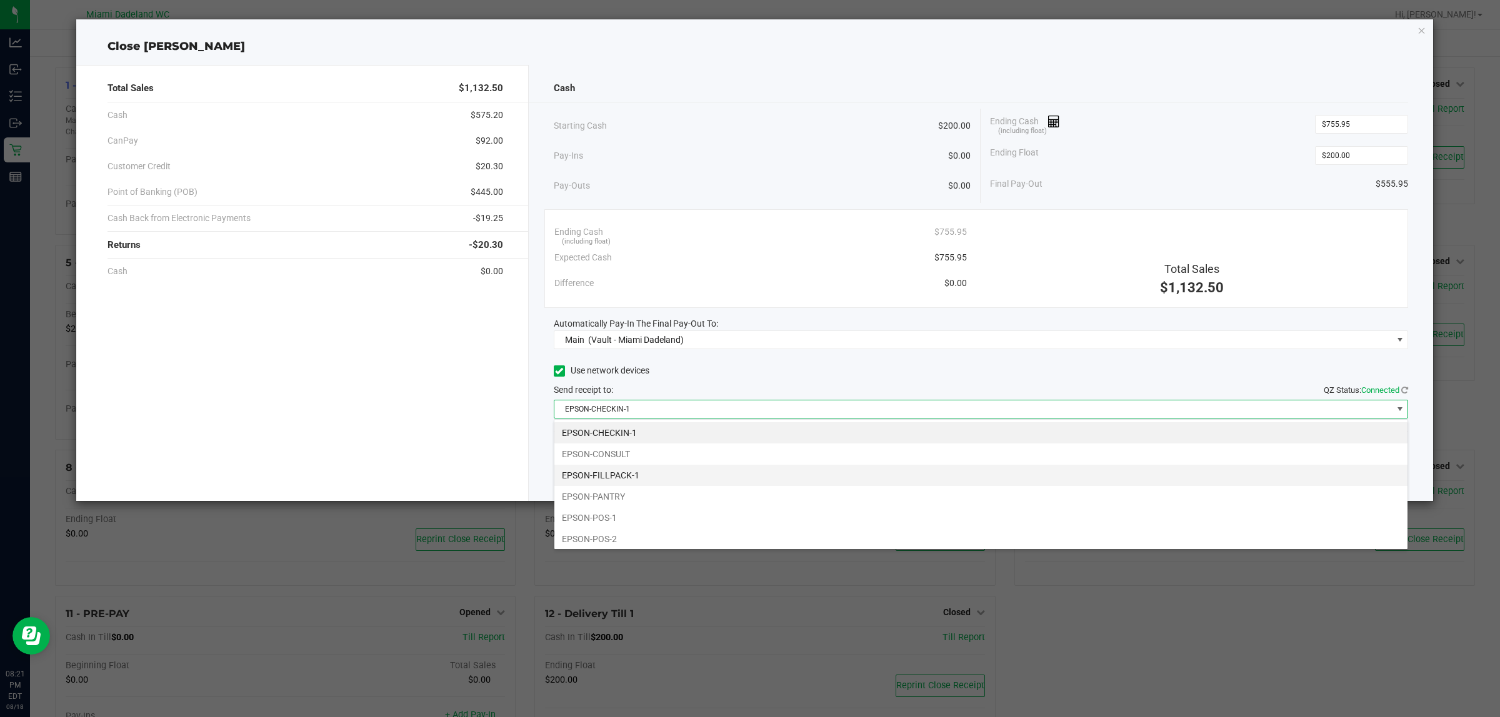 The height and width of the screenshot is (717, 1500). What do you see at coordinates (1366, 390) in the screenshot?
I see `span: QZ Status:` at bounding box center [1366, 390].